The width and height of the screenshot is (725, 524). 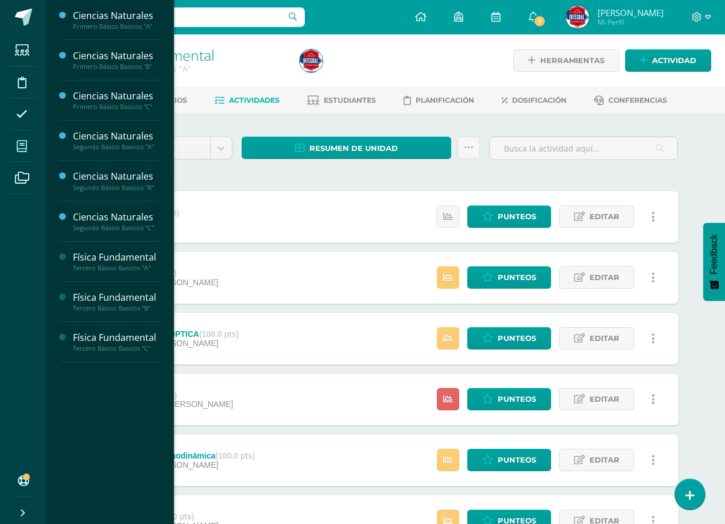 What do you see at coordinates (341, 100) in the screenshot?
I see `a: Estudiantes` at bounding box center [341, 100].